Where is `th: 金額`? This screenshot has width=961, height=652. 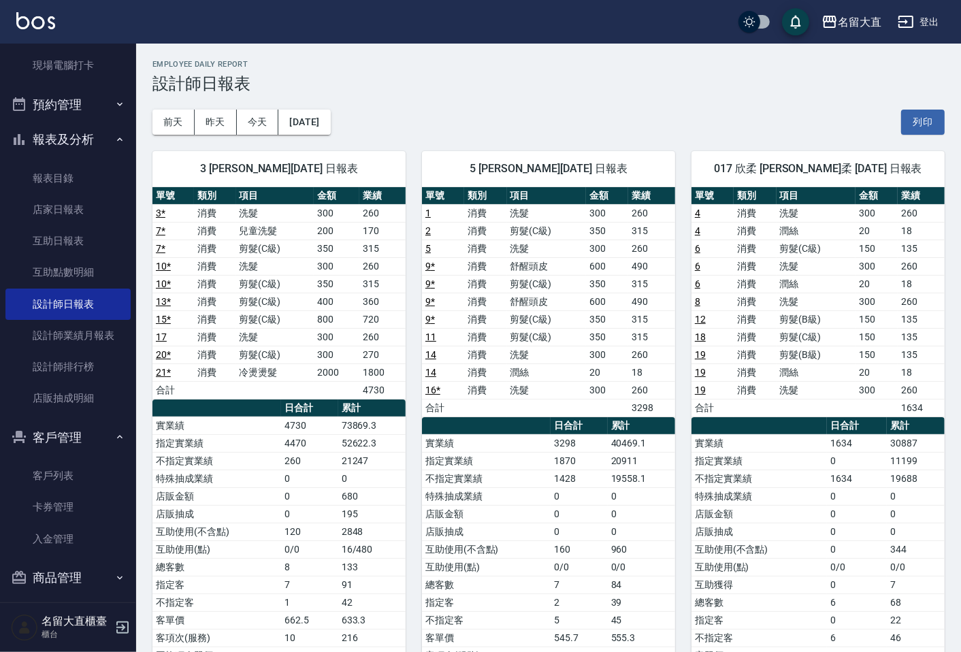 th: 金額 is located at coordinates (337, 196).